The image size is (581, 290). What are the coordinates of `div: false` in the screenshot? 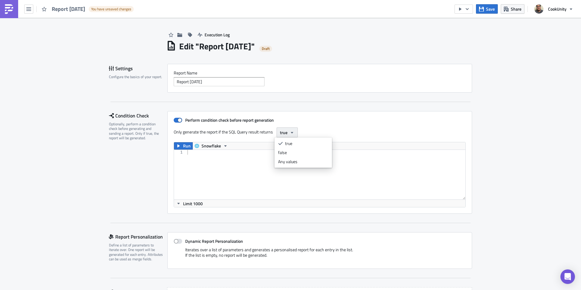 It's located at (303, 152).